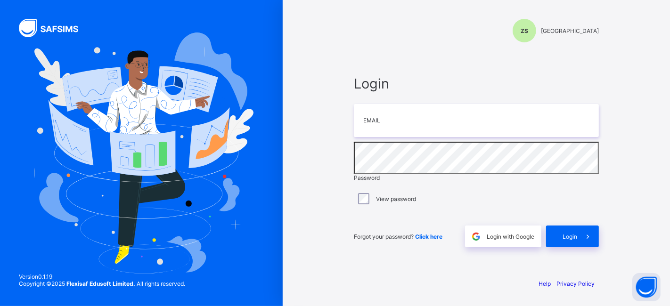  I want to click on img: SAFSIMS Logo, so click(54, 28).